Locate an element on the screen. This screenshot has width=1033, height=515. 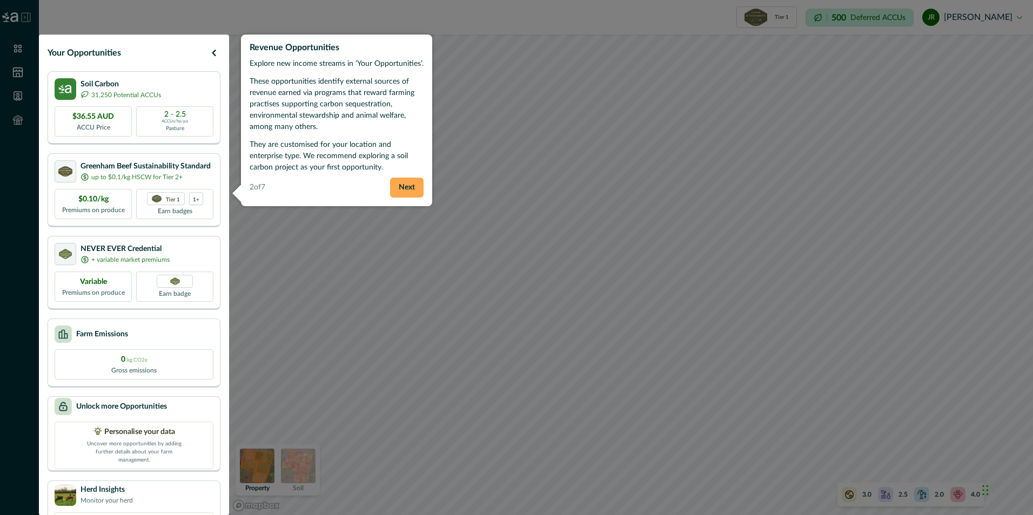
div: Drag is located at coordinates (985, 490).